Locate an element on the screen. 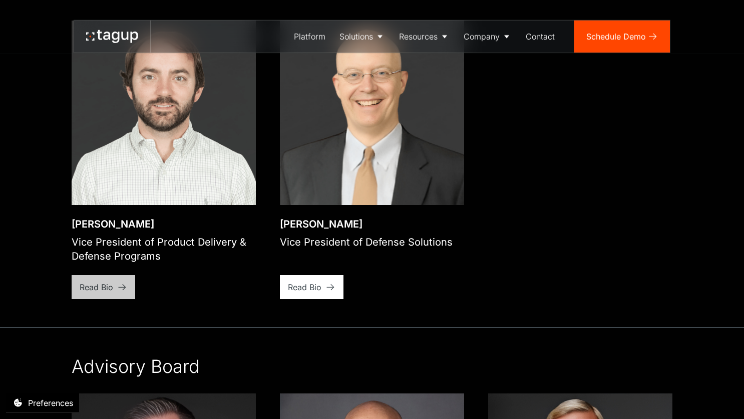  div: Vice President of Defense Solutions is located at coordinates (366, 242).